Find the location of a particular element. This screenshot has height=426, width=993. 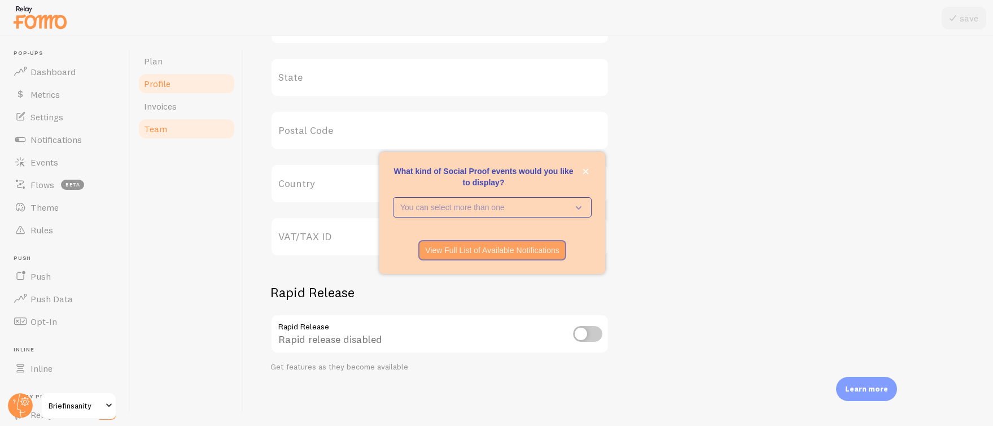

img: fomo-relay-logo-orange.svg is located at coordinates (40, 17).